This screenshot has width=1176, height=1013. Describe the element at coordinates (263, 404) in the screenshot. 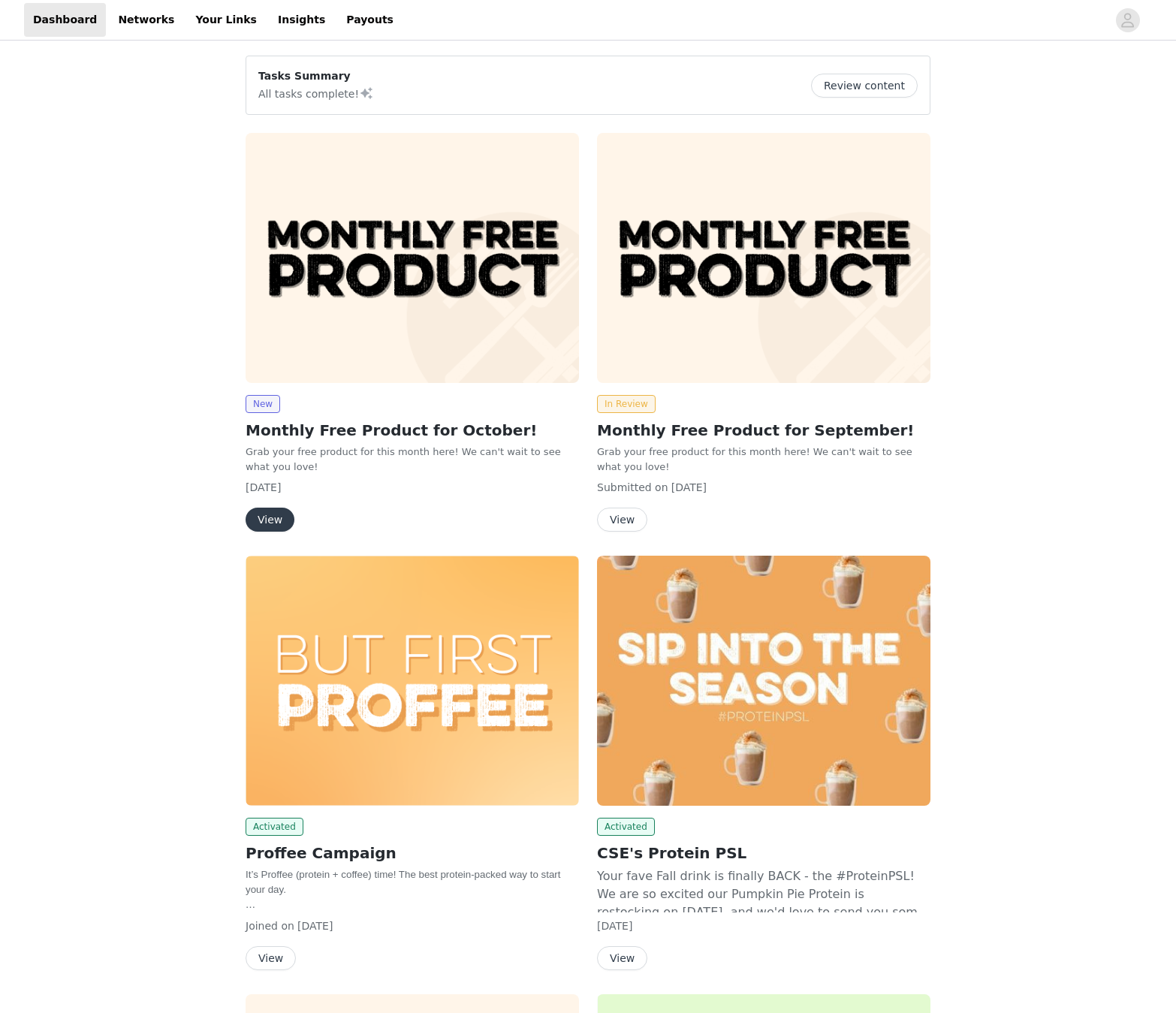

I see `span: New` at that location.